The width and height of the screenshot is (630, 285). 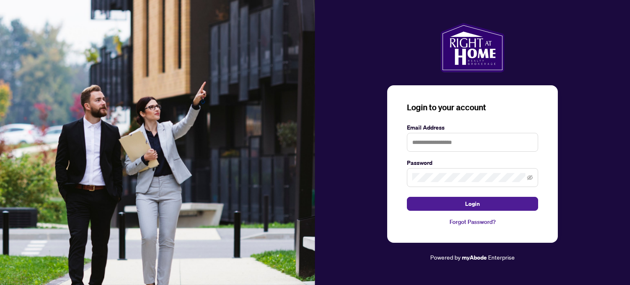 What do you see at coordinates (474, 257) in the screenshot?
I see `a: myAbode` at bounding box center [474, 257].